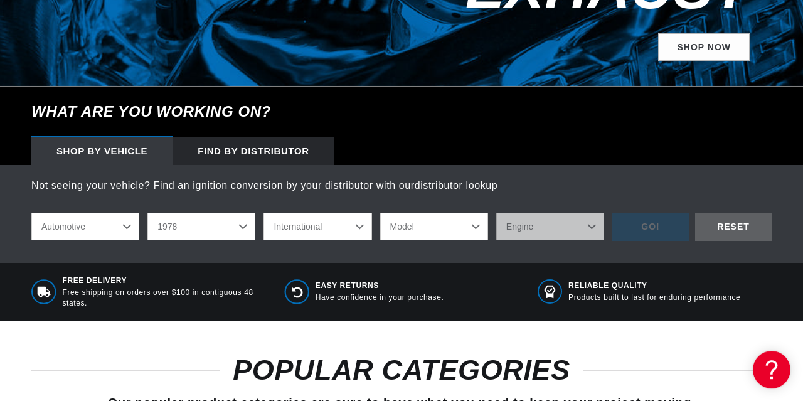 This screenshot has height=401, width=803. I want to click on div: Shop by vehicle, so click(102, 151).